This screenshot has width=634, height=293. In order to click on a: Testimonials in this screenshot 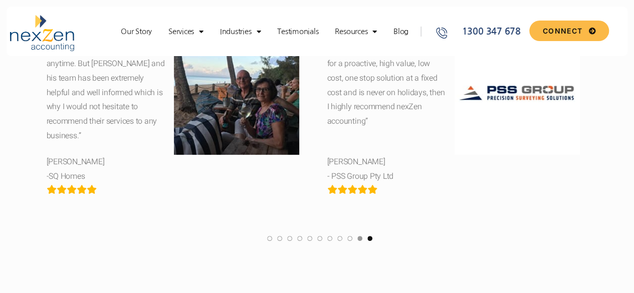, I will do `click(298, 32)`.